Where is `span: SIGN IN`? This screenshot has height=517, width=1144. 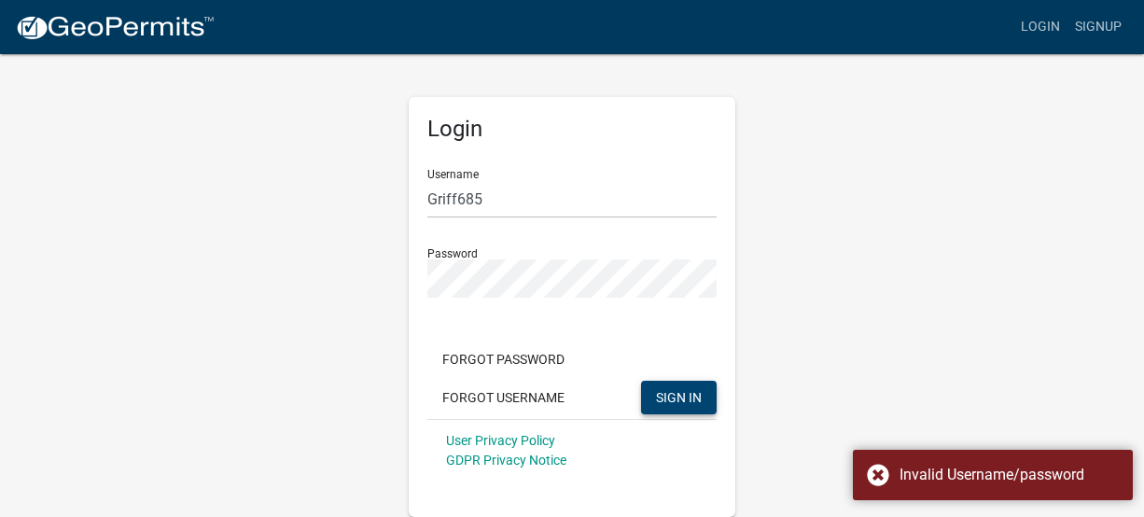
span: SIGN IN is located at coordinates (678, 397).